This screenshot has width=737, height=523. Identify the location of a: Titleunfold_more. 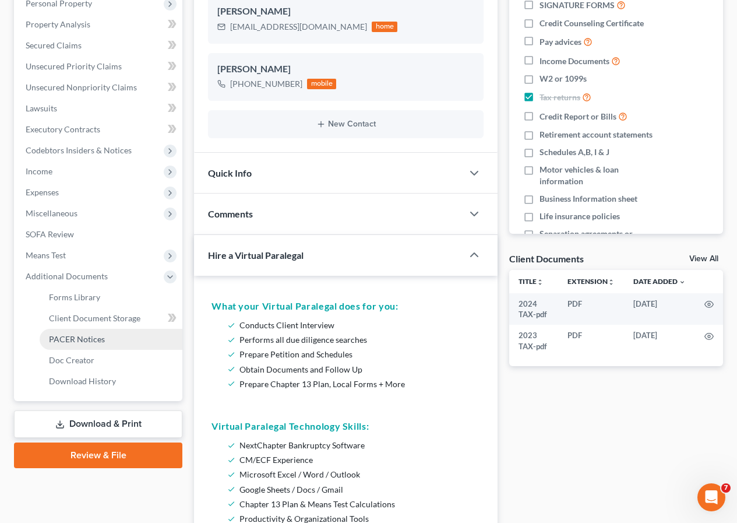
(531, 281).